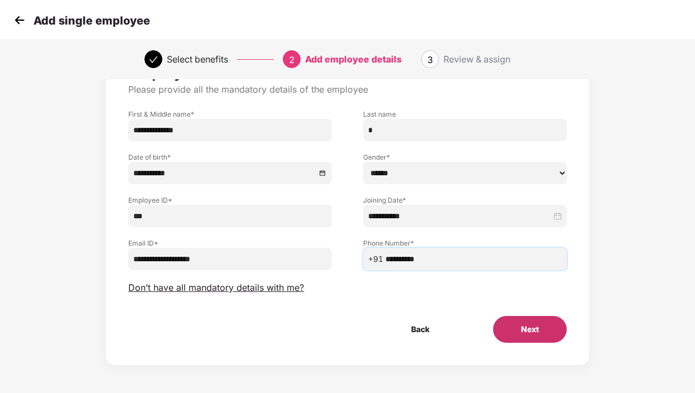  What do you see at coordinates (465, 157) in the screenshot?
I see `label: Gender` at bounding box center [465, 157].